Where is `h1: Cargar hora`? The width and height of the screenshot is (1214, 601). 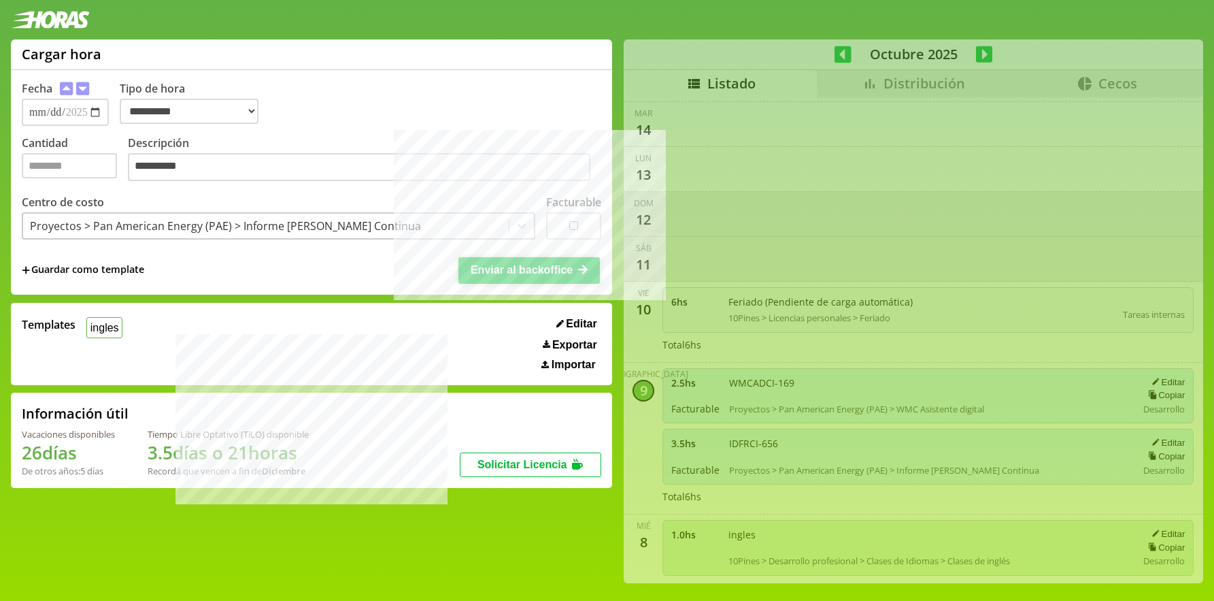
h1: Cargar hora is located at coordinates (61, 54).